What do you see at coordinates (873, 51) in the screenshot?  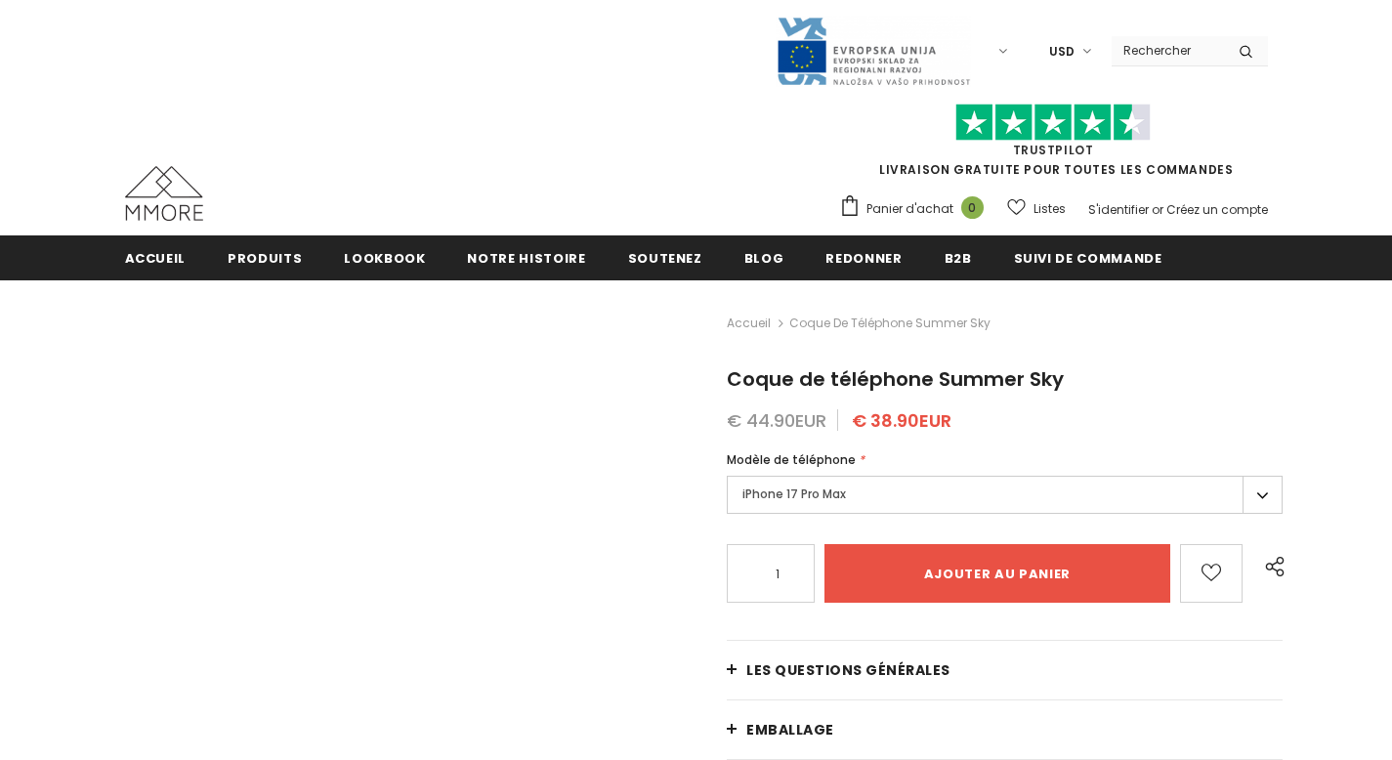 I see `img: Javni Razpis` at bounding box center [873, 51].